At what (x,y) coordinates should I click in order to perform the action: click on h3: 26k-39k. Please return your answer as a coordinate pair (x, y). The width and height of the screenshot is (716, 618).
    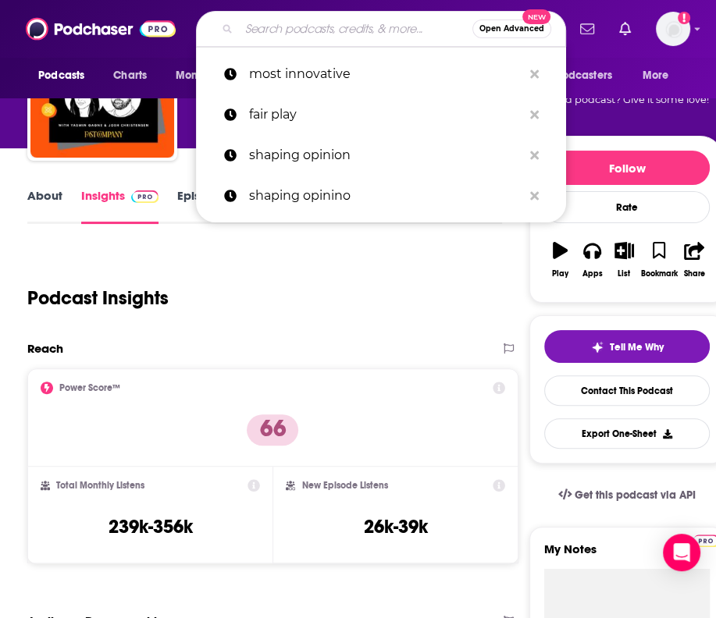
    Looking at the image, I should click on (396, 527).